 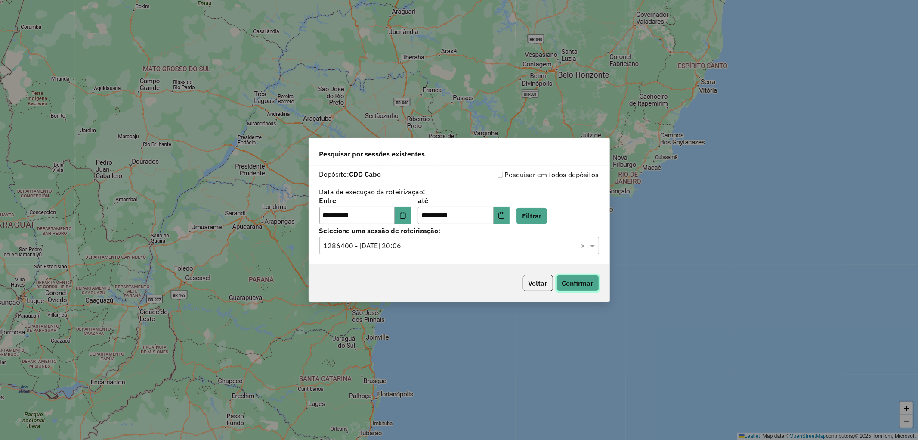 What do you see at coordinates (459, 230) in the screenshot?
I see `label: Selecione uma sessão de roteirização:` at bounding box center [459, 230].